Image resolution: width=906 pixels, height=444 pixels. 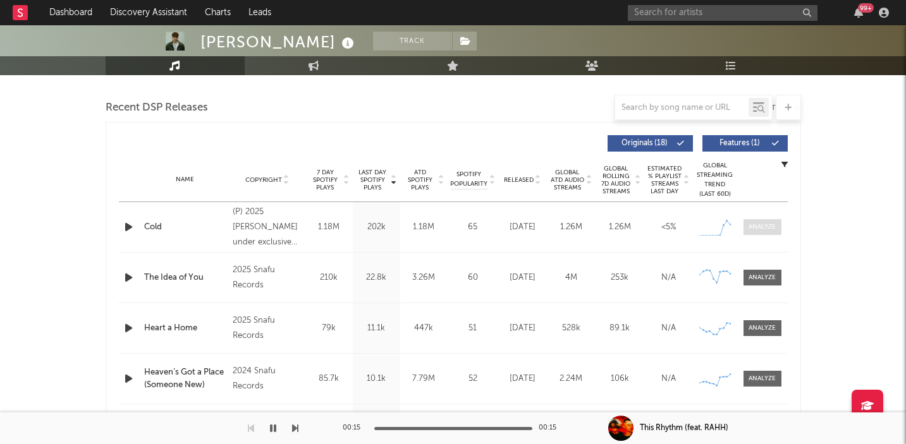 I want to click on div: 79k, so click(x=329, y=329).